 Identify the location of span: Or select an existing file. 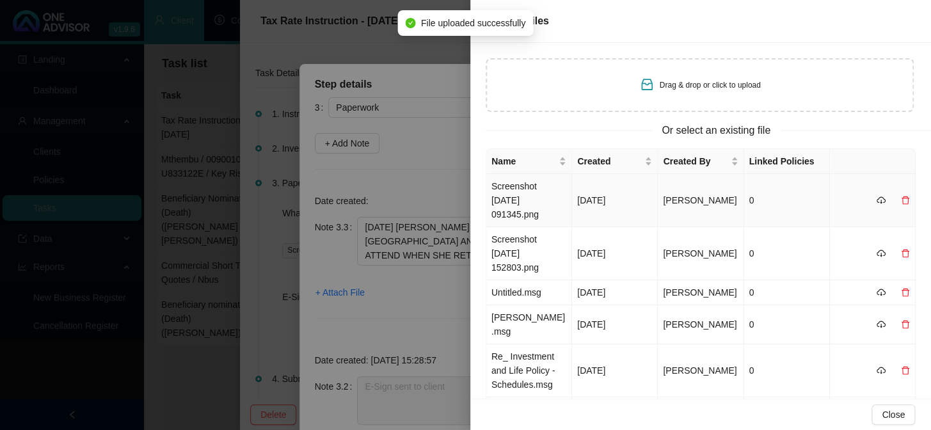
(716, 130).